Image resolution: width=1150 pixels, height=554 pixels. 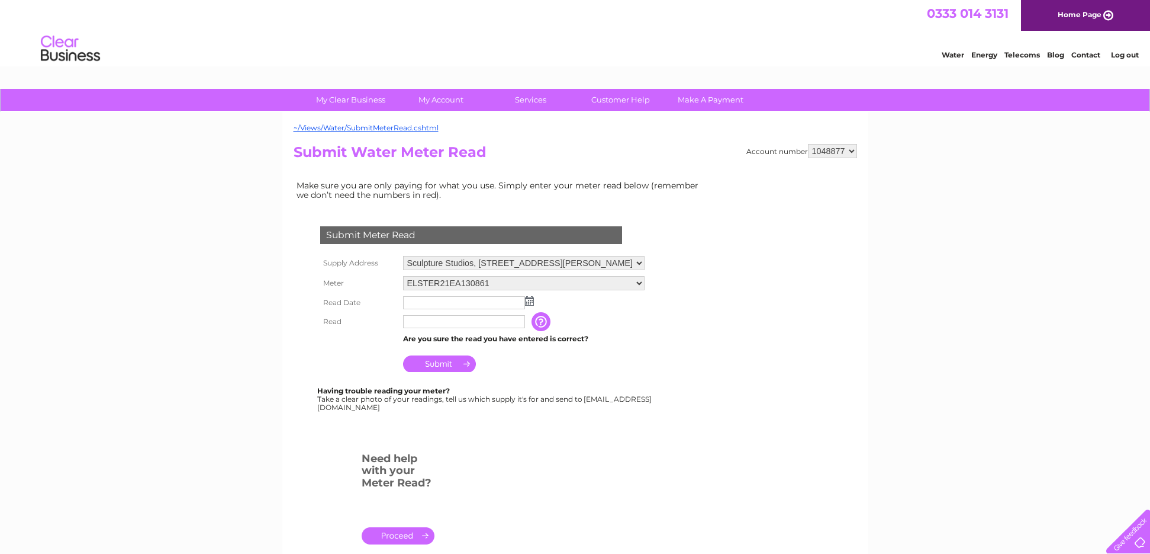 I want to click on span: 0333 014 3131, so click(x=968, y=13).